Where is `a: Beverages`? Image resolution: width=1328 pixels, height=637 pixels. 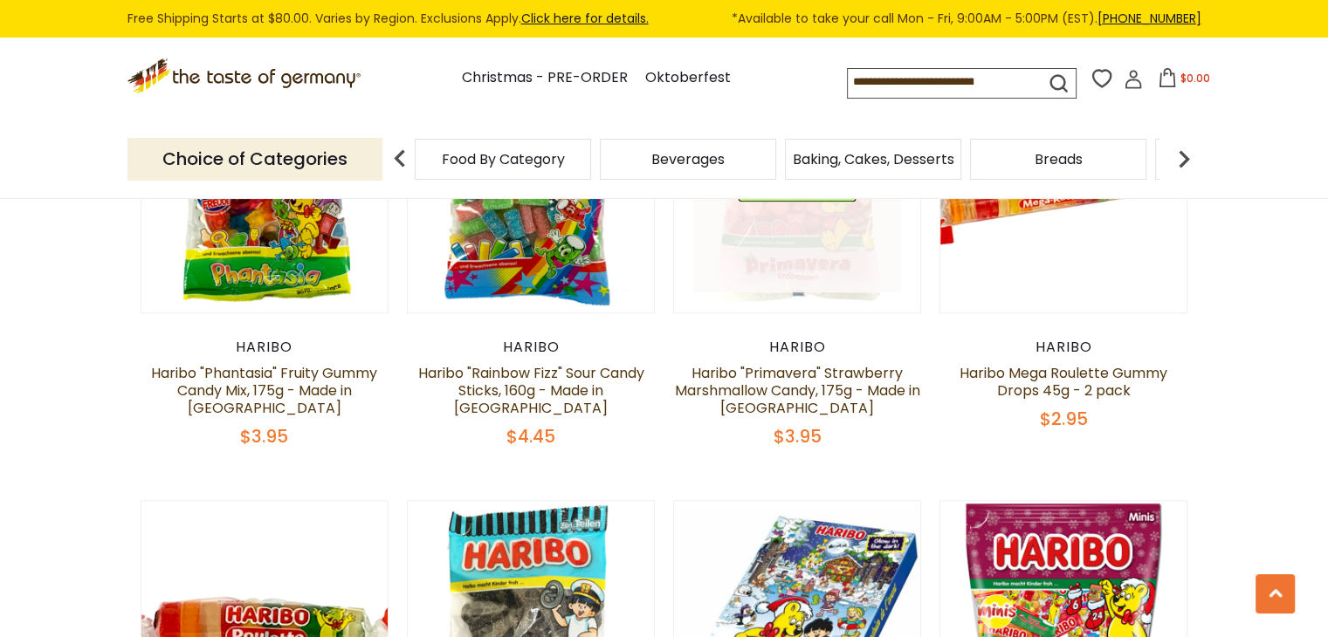 a: Beverages is located at coordinates (688, 159).